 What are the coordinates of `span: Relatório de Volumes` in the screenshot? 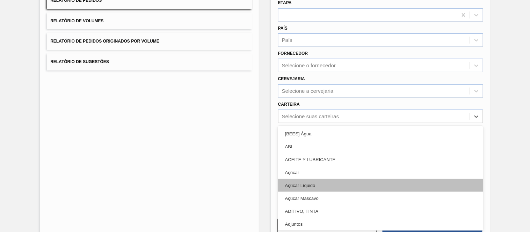 It's located at (77, 21).